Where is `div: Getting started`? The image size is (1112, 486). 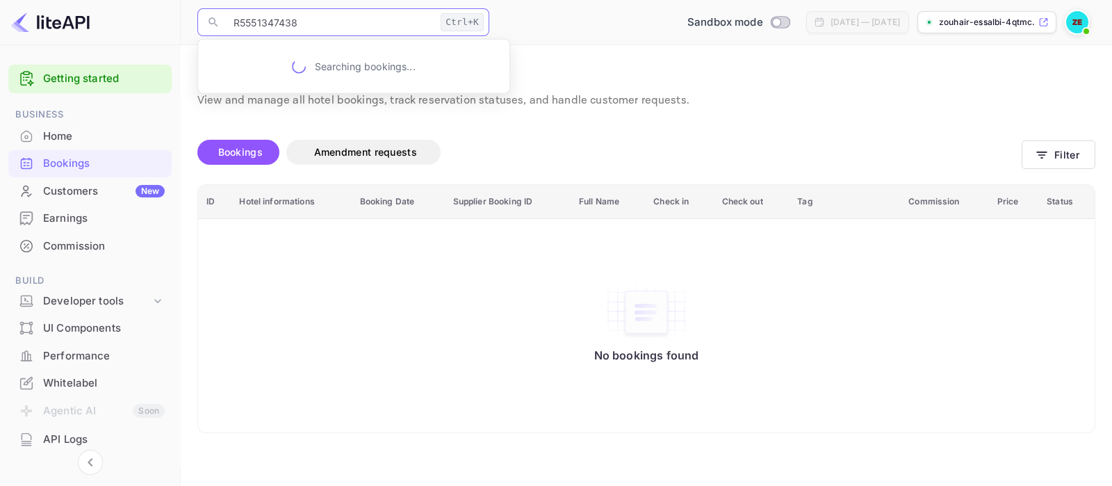
div: Getting started is located at coordinates (90, 79).